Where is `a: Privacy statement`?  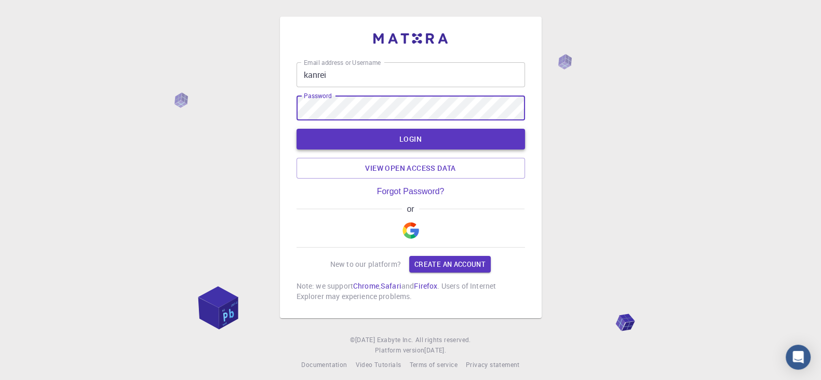 a: Privacy statement is located at coordinates (493, 365).